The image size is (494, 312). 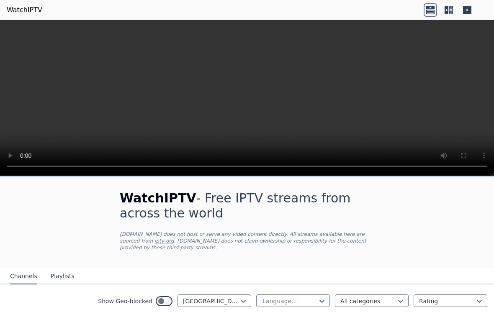 What do you see at coordinates (158, 198) in the screenshot?
I see `span: WatchIPTV` at bounding box center [158, 198].